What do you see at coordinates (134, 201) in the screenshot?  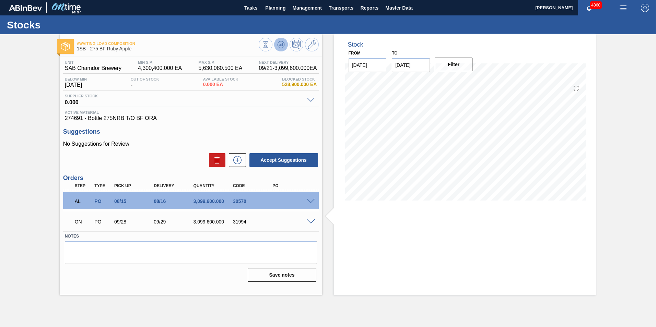 I see `div: 08/15/2025` at bounding box center [134, 201].